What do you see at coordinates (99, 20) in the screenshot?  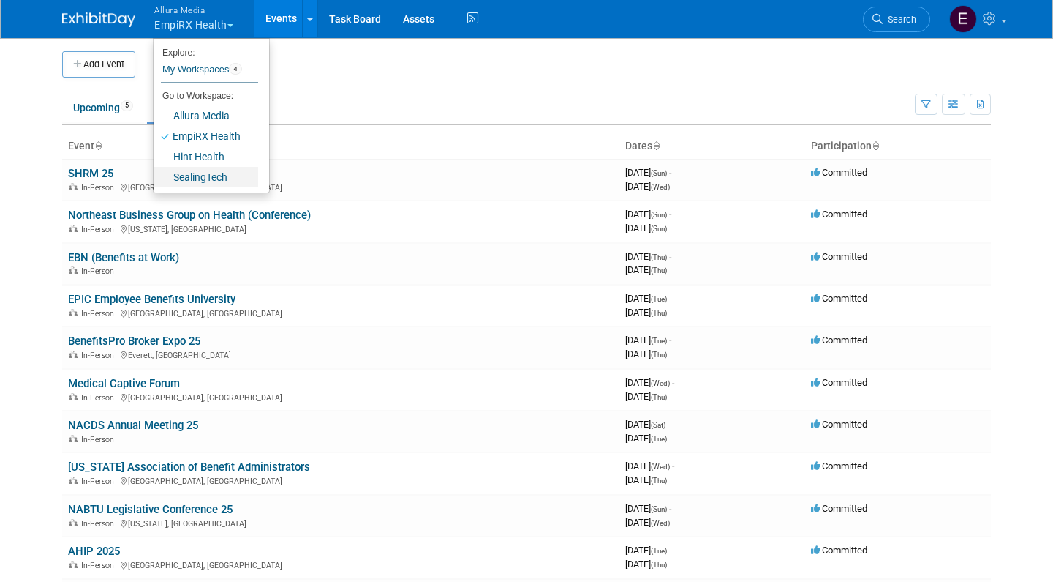 I see `img: ExhibitDay` at bounding box center [99, 20].